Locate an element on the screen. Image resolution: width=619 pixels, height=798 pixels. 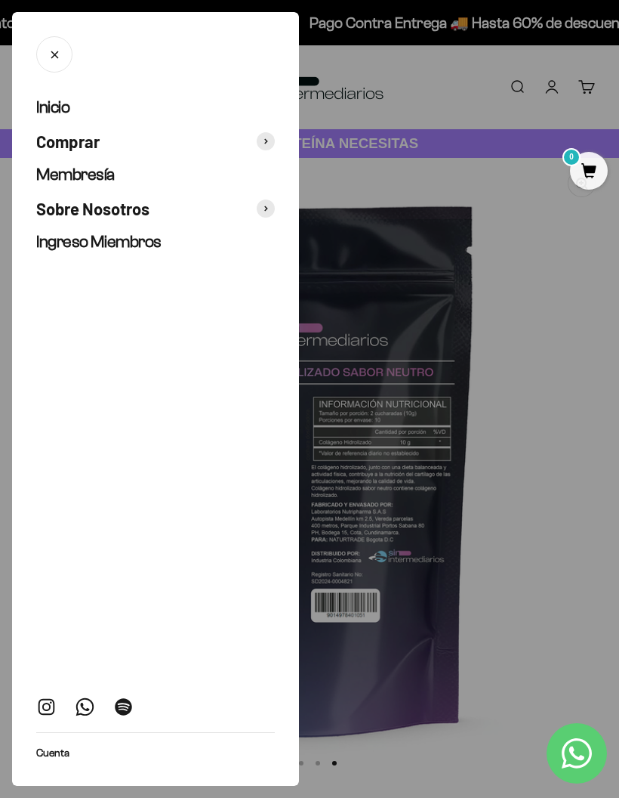
span: Sobre Nosotros is located at coordinates (93, 208).